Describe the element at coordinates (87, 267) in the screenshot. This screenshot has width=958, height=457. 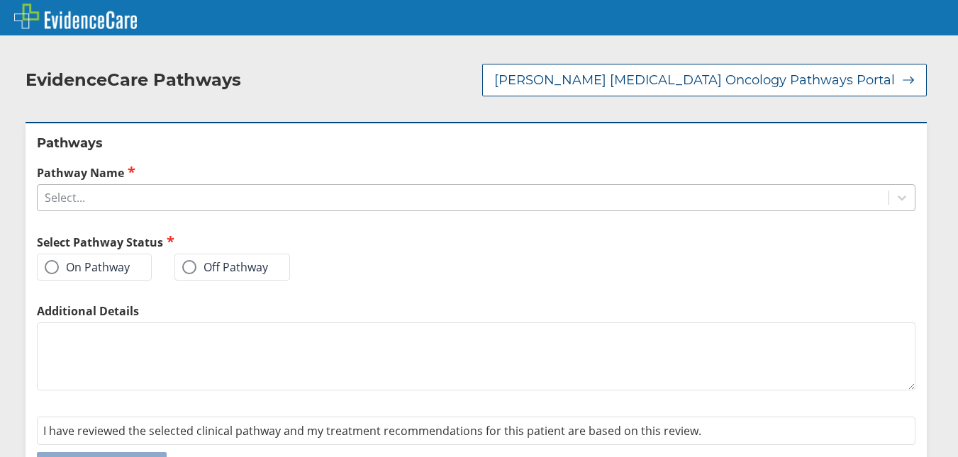
I see `label: On Pathway` at that location.